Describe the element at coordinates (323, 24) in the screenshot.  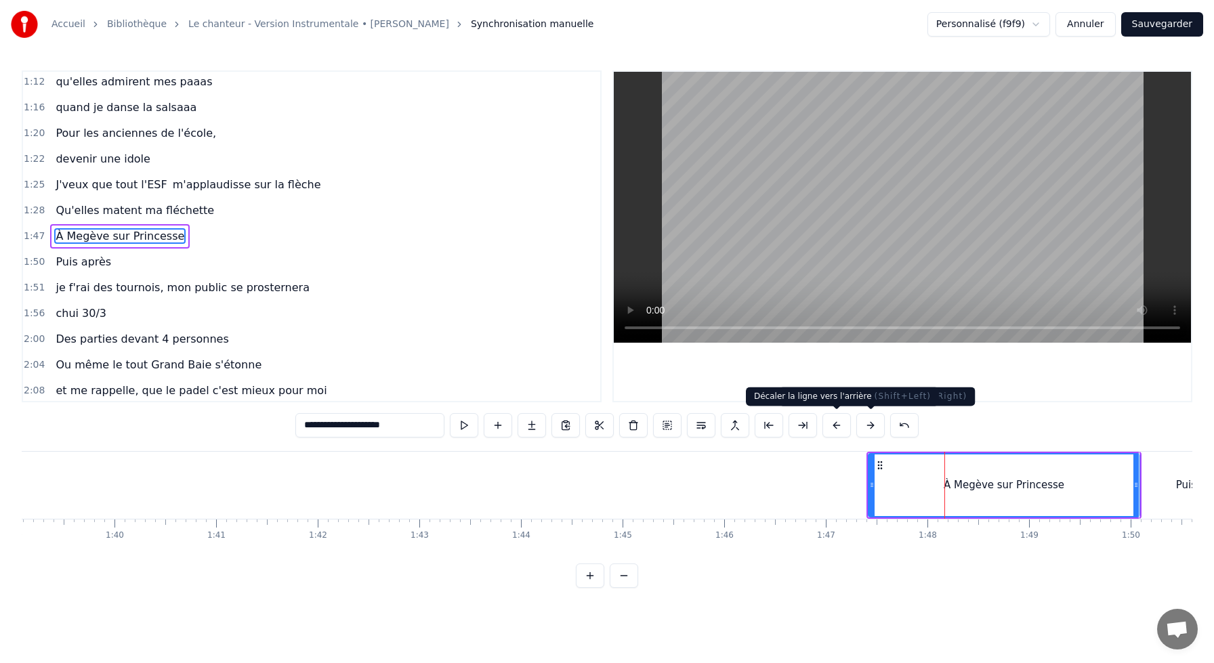
I see `nav: breadcrumb` at that location.